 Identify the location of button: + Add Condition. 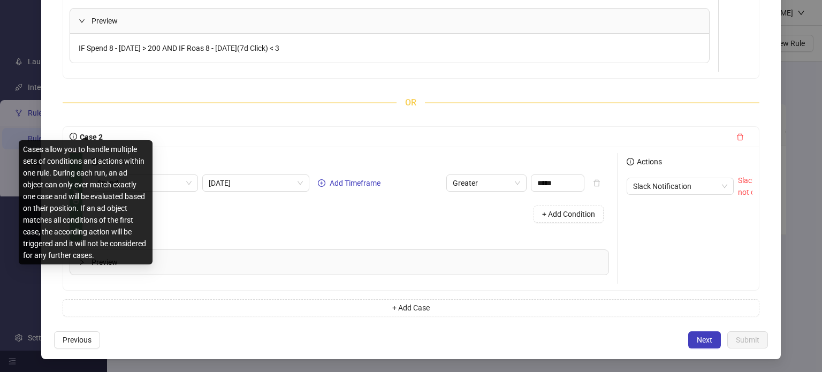
(569, 214).